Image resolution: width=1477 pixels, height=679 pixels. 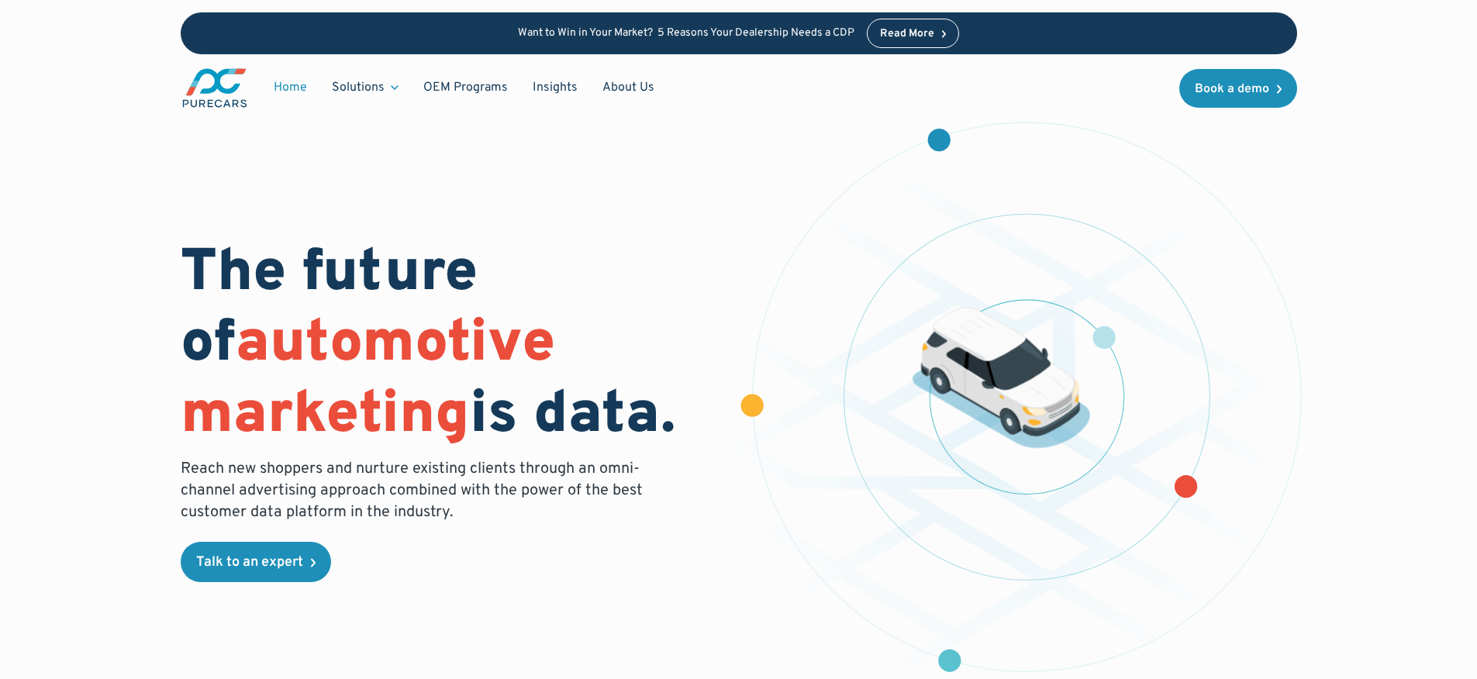 I want to click on span: automotive marketing, so click(x=368, y=380).